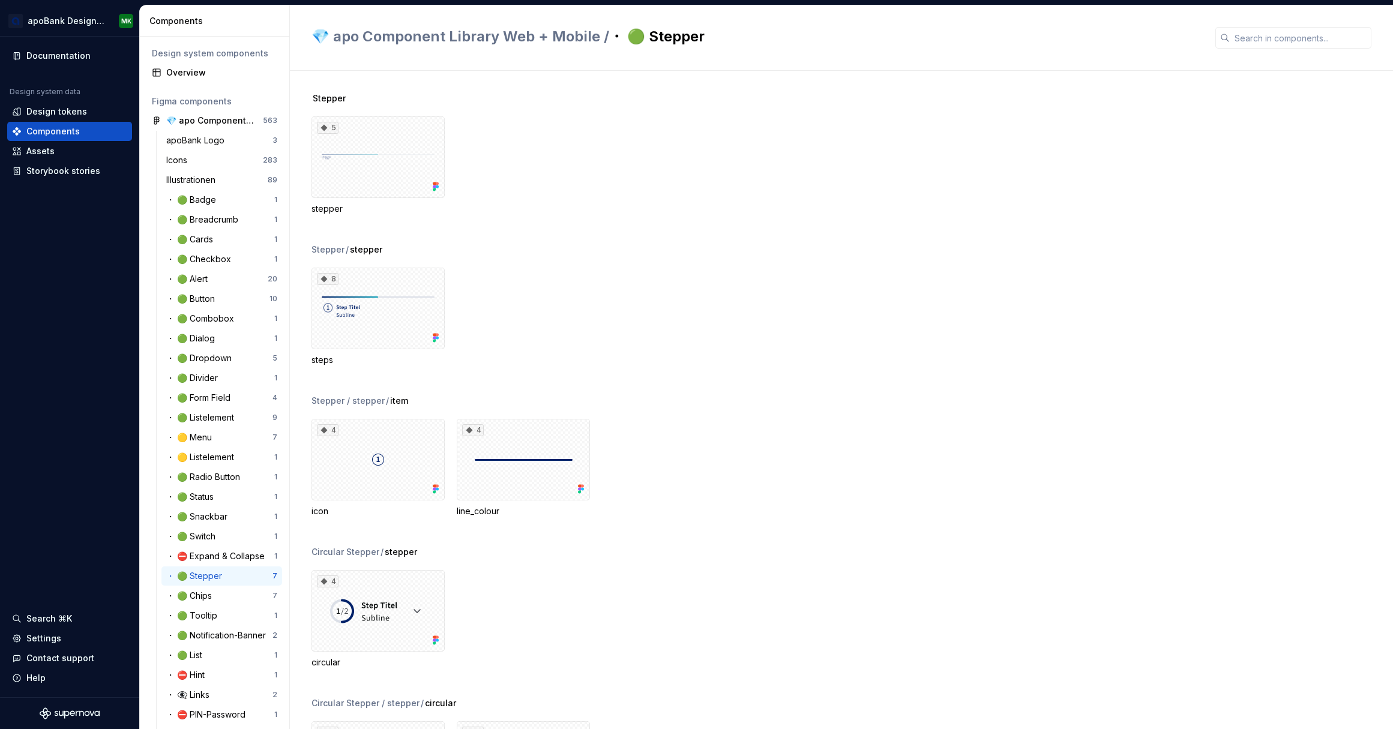 The width and height of the screenshot is (1393, 729). I want to click on img: e2a5b078-0b6a-41b7-8989-d7f554be194d.png, so click(16, 21).